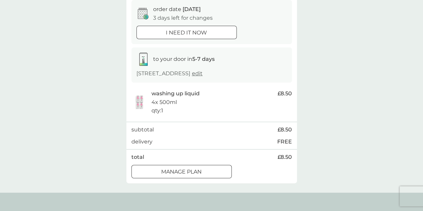  I want to click on p: 4x 500ml, so click(164, 102).